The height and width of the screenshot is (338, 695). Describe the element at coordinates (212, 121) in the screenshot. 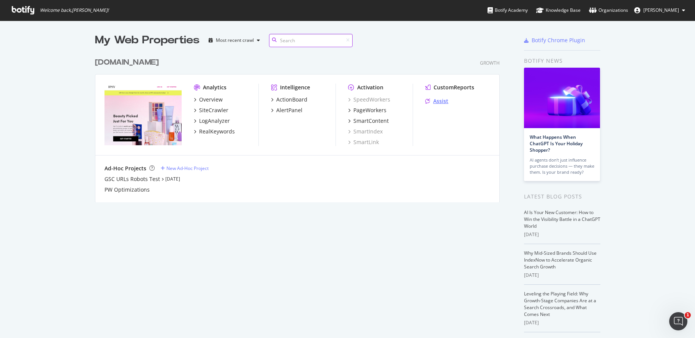

I see `a: LogAnalyzer` at that location.